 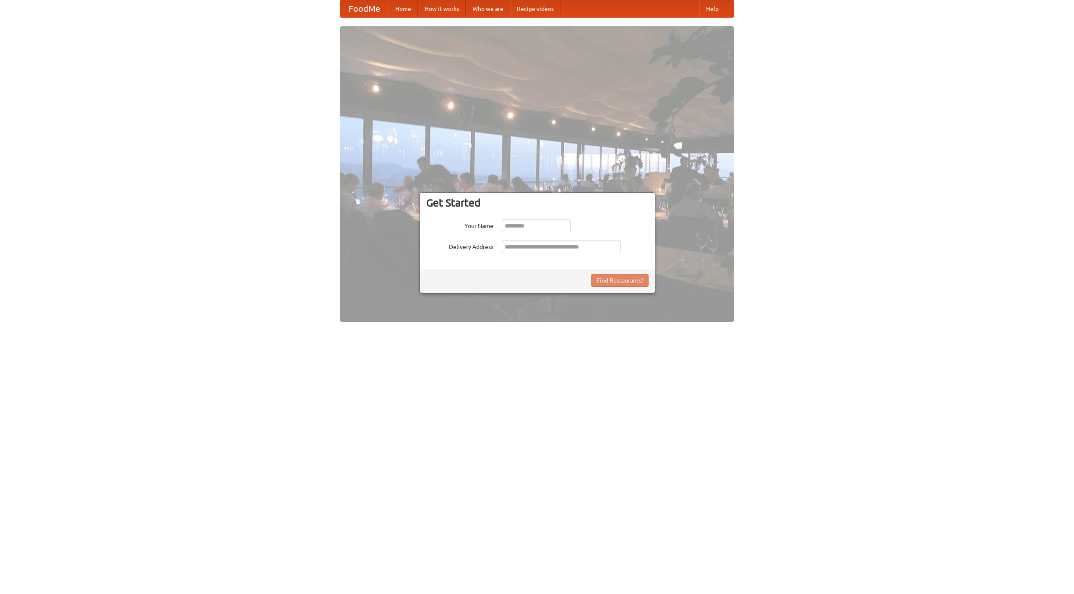 I want to click on label: Your Name, so click(x=460, y=224).